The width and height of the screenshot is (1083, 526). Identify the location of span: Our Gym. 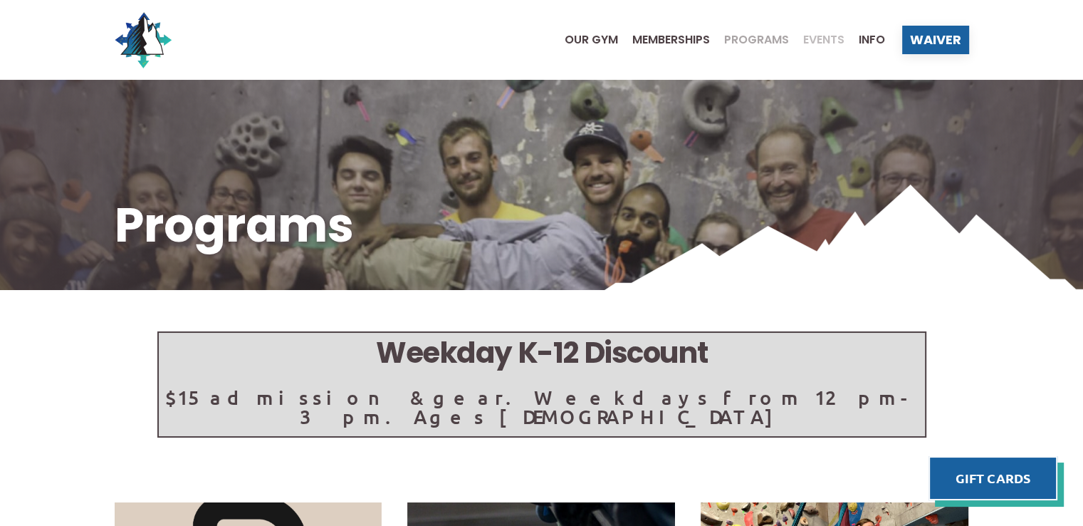
(591, 40).